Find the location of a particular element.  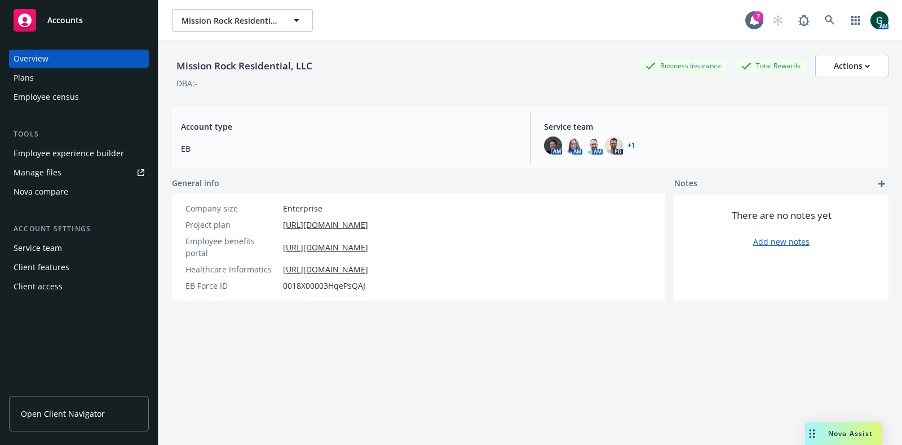

span: Service team is located at coordinates (711, 126).